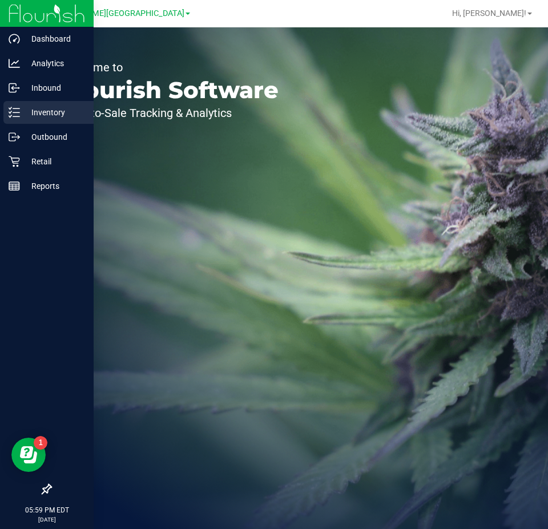 This screenshot has width=548, height=529. What do you see at coordinates (54, 88) in the screenshot?
I see `p: Inbound` at bounding box center [54, 88].